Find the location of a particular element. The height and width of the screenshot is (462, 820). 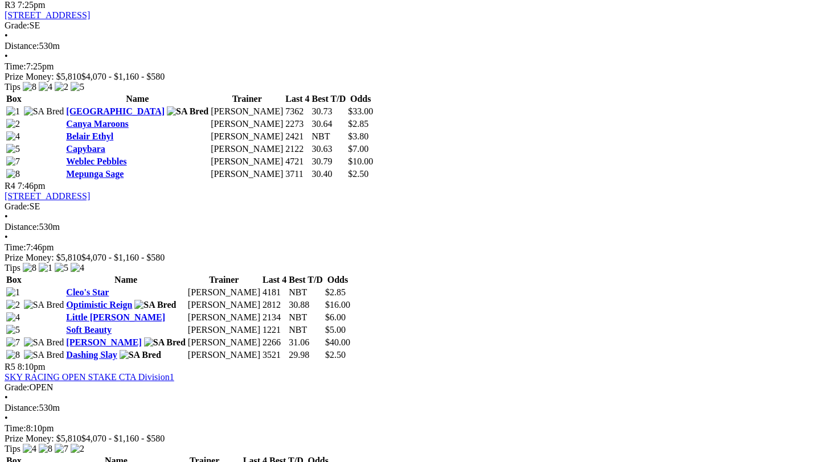

th: Odds is located at coordinates (360, 99).